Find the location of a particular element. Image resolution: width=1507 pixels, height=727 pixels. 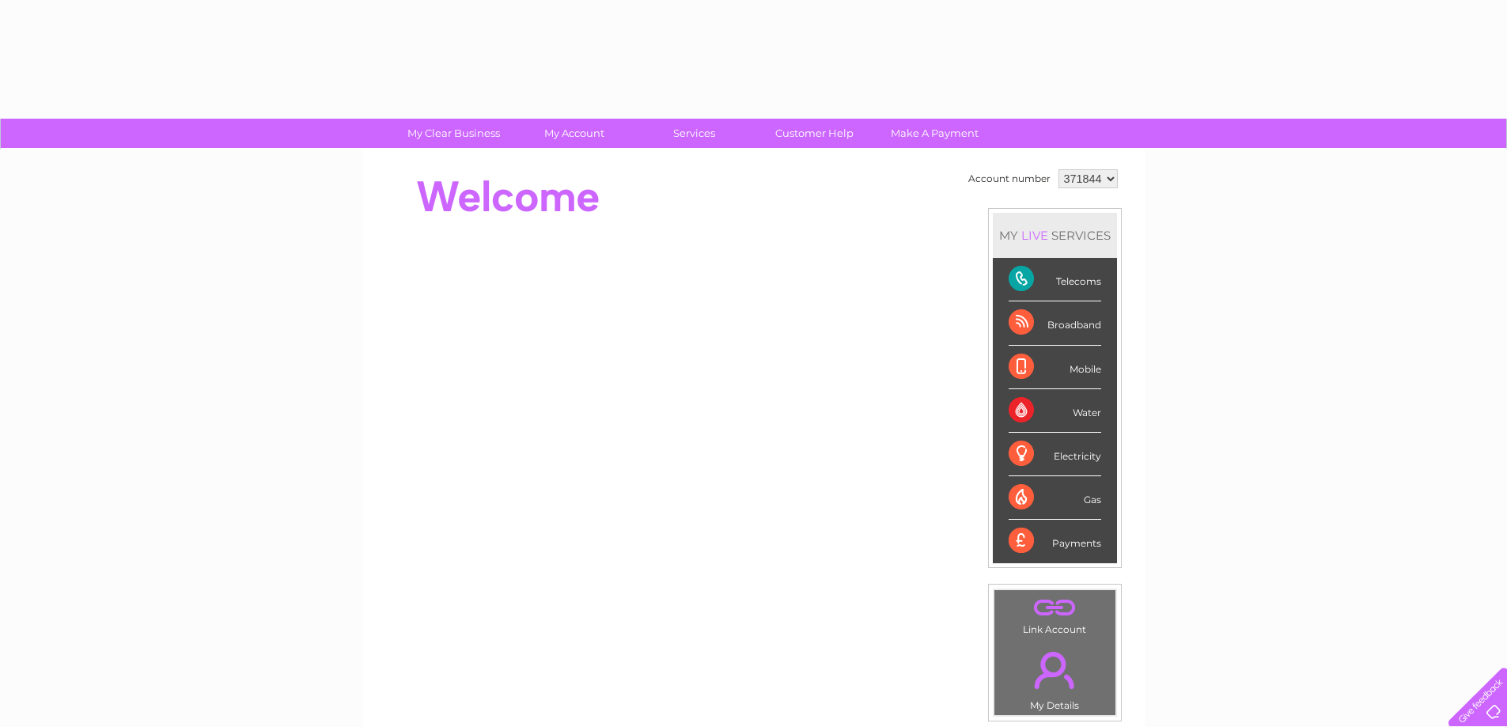

div: LIVE is located at coordinates (1035, 235).